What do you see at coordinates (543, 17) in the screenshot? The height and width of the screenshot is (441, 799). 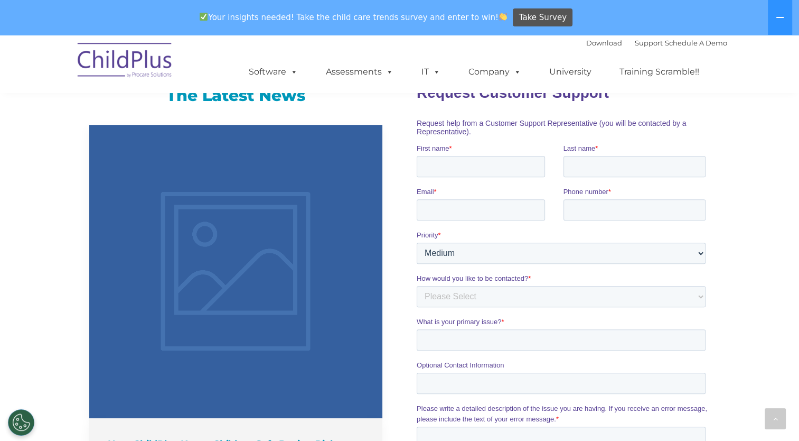 I see `span: Take Survey` at bounding box center [543, 17].